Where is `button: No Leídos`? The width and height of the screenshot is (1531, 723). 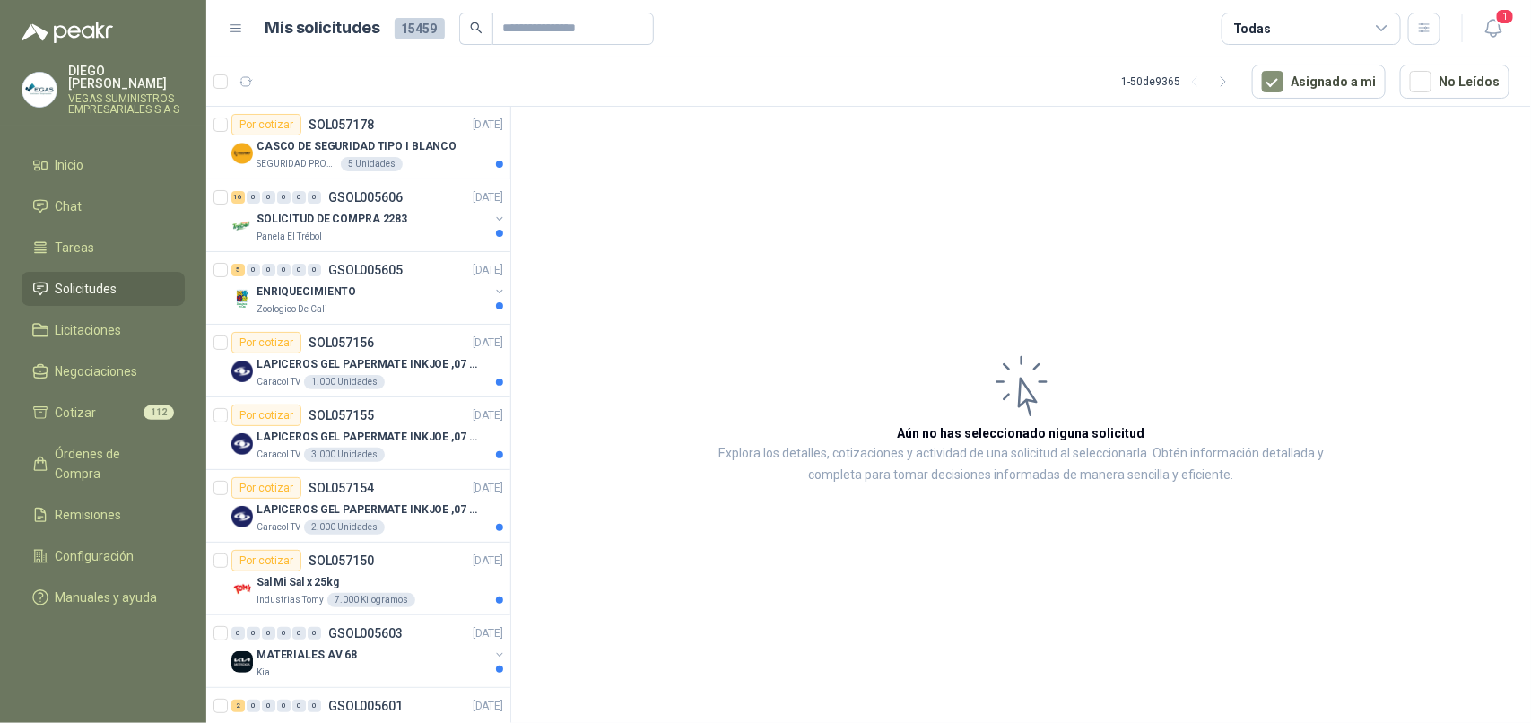 button: No Leídos is located at coordinates (1455, 82).